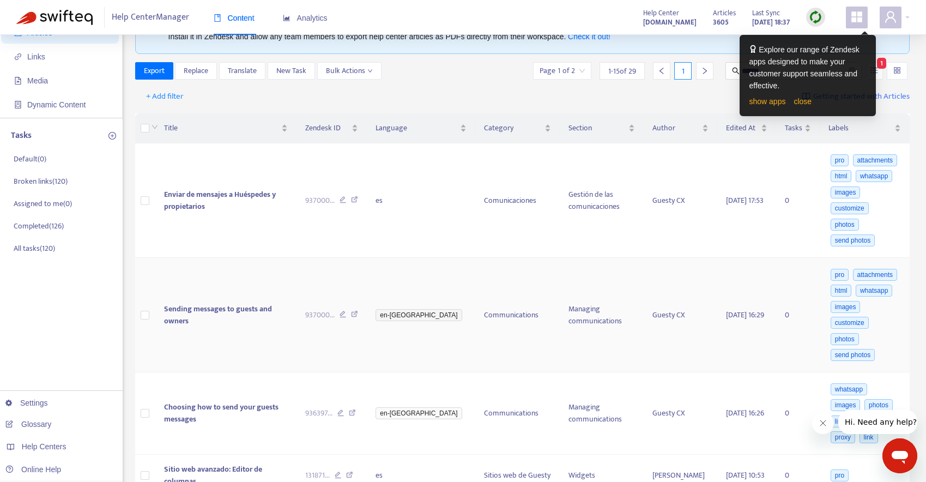  What do you see at coordinates (677, 128) in the screenshot?
I see `span: Author` at bounding box center [677, 128].